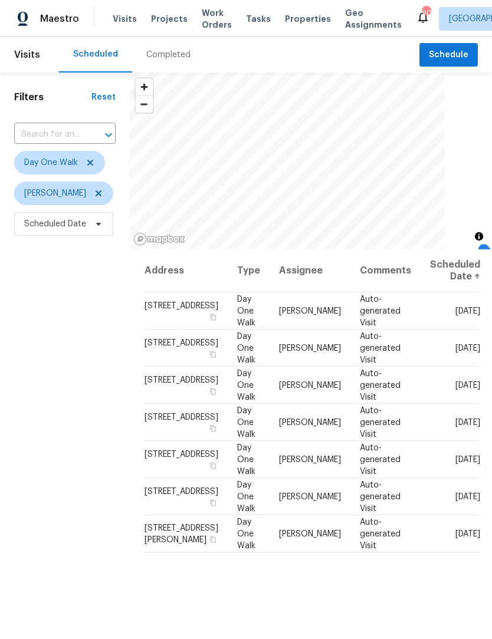 This screenshot has height=639, width=492. I want to click on th: Type, so click(248, 271).